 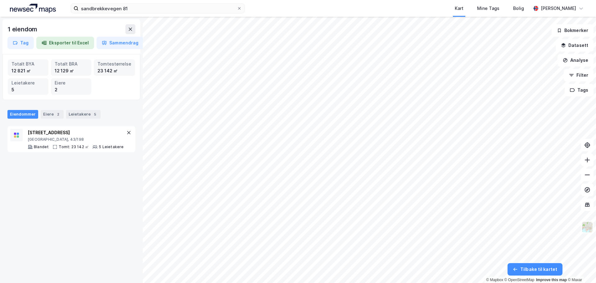 What do you see at coordinates (28, 71) in the screenshot?
I see `div: 12 821 ㎡` at bounding box center [28, 71].